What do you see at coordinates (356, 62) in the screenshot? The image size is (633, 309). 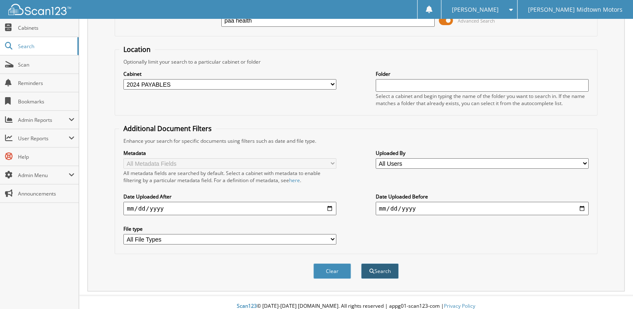 I see `div: Optionally limit your search to a particular cabinet or folder` at bounding box center [356, 62].